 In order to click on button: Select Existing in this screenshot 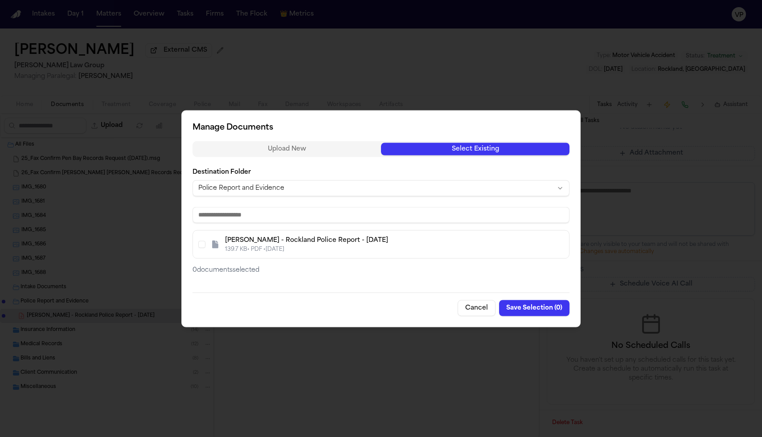, I will do `click(475, 149)`.